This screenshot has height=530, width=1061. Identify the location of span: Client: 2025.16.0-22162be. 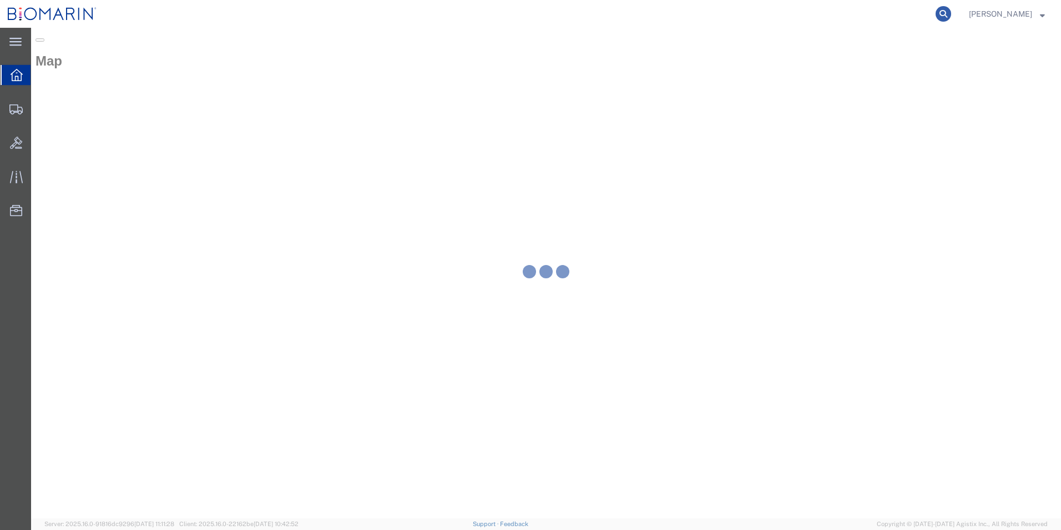
(239, 523).